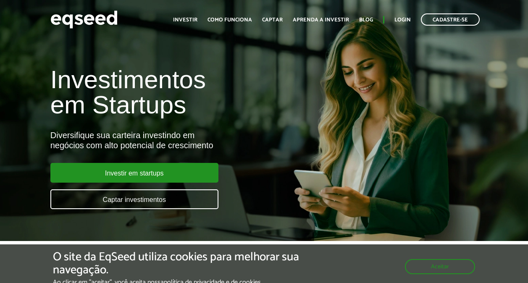  I want to click on h1: Investimentos em Startups, so click(176, 92).